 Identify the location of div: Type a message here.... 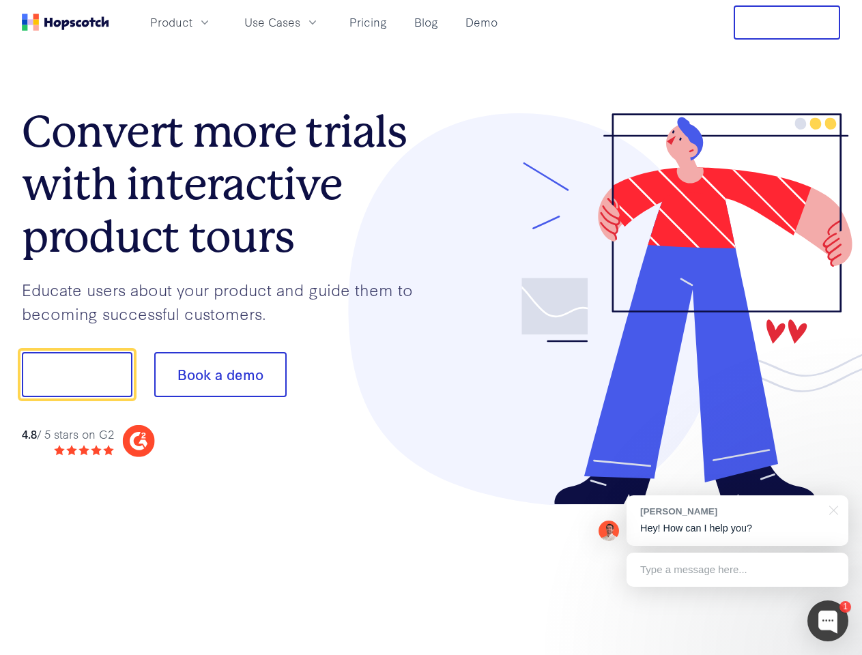
(737, 570).